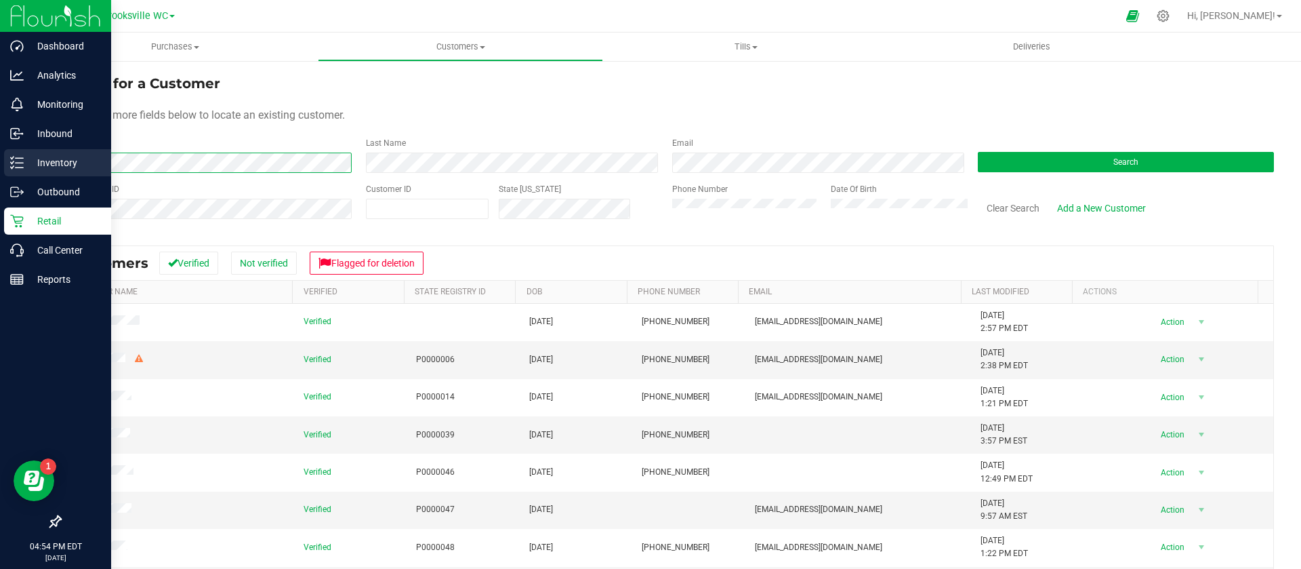 Image resolution: width=1301 pixels, height=569 pixels. I want to click on a: Customers, so click(460, 47).